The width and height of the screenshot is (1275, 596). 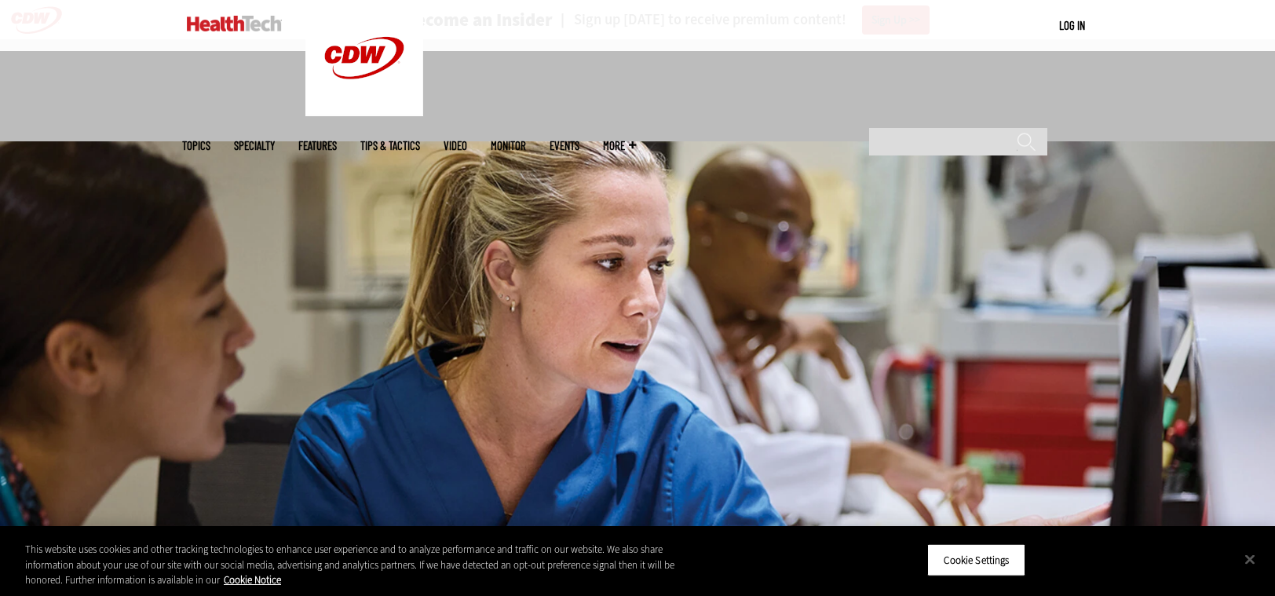 What do you see at coordinates (363, 564) in the screenshot?
I see `div: This website uses cookies and other tracking technologies to enhance user experience and to analy...` at bounding box center [363, 564].